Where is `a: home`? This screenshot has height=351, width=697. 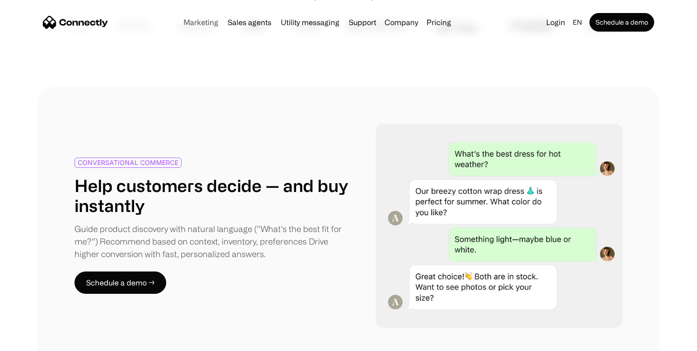
a: home is located at coordinates (75, 22).